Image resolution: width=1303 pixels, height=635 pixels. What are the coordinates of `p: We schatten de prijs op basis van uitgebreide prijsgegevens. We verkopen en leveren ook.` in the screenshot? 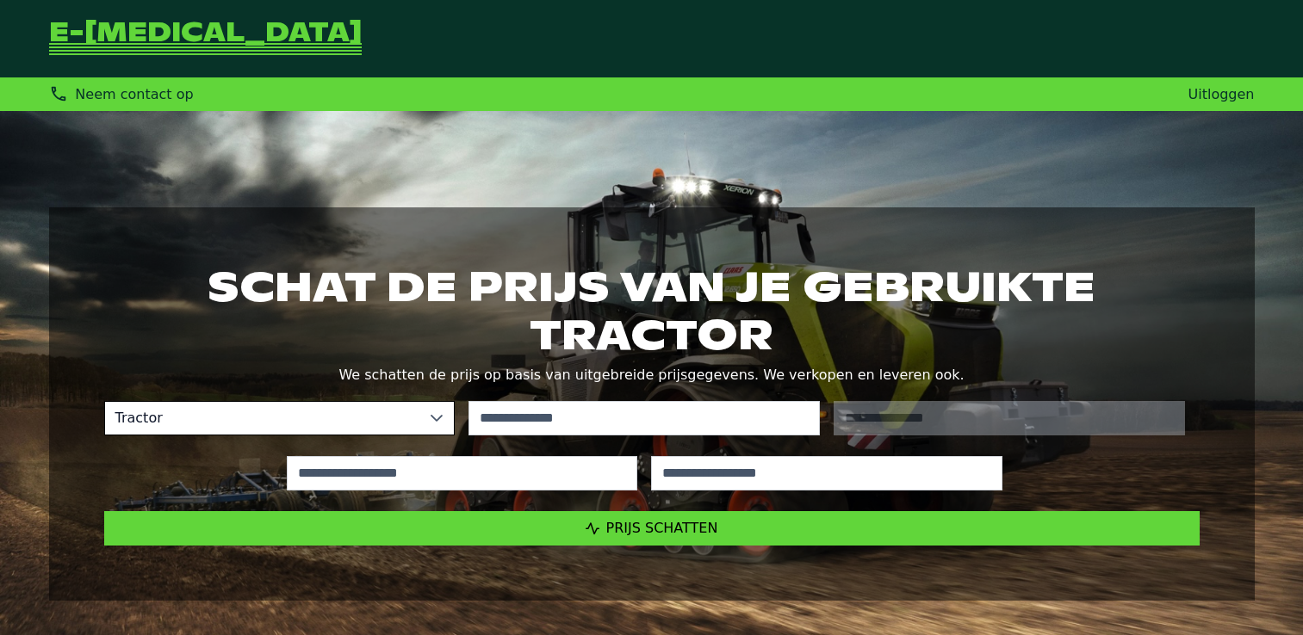 It's located at (652, 375).